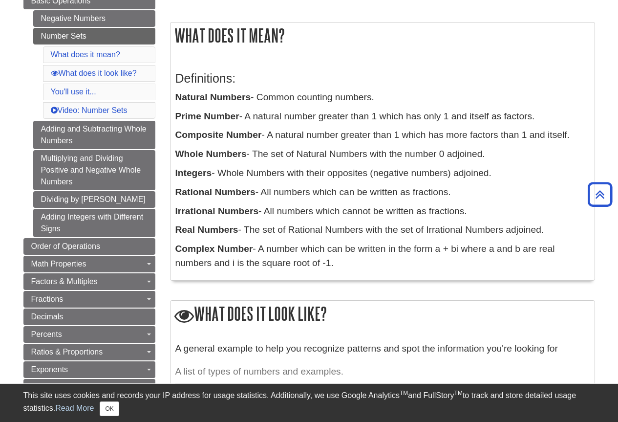 This screenshot has width=618, height=422. Describe the element at coordinates (382, 154) in the screenshot. I see `p: - The set of Natural Numbers with the number 0 adjoined.` at that location.